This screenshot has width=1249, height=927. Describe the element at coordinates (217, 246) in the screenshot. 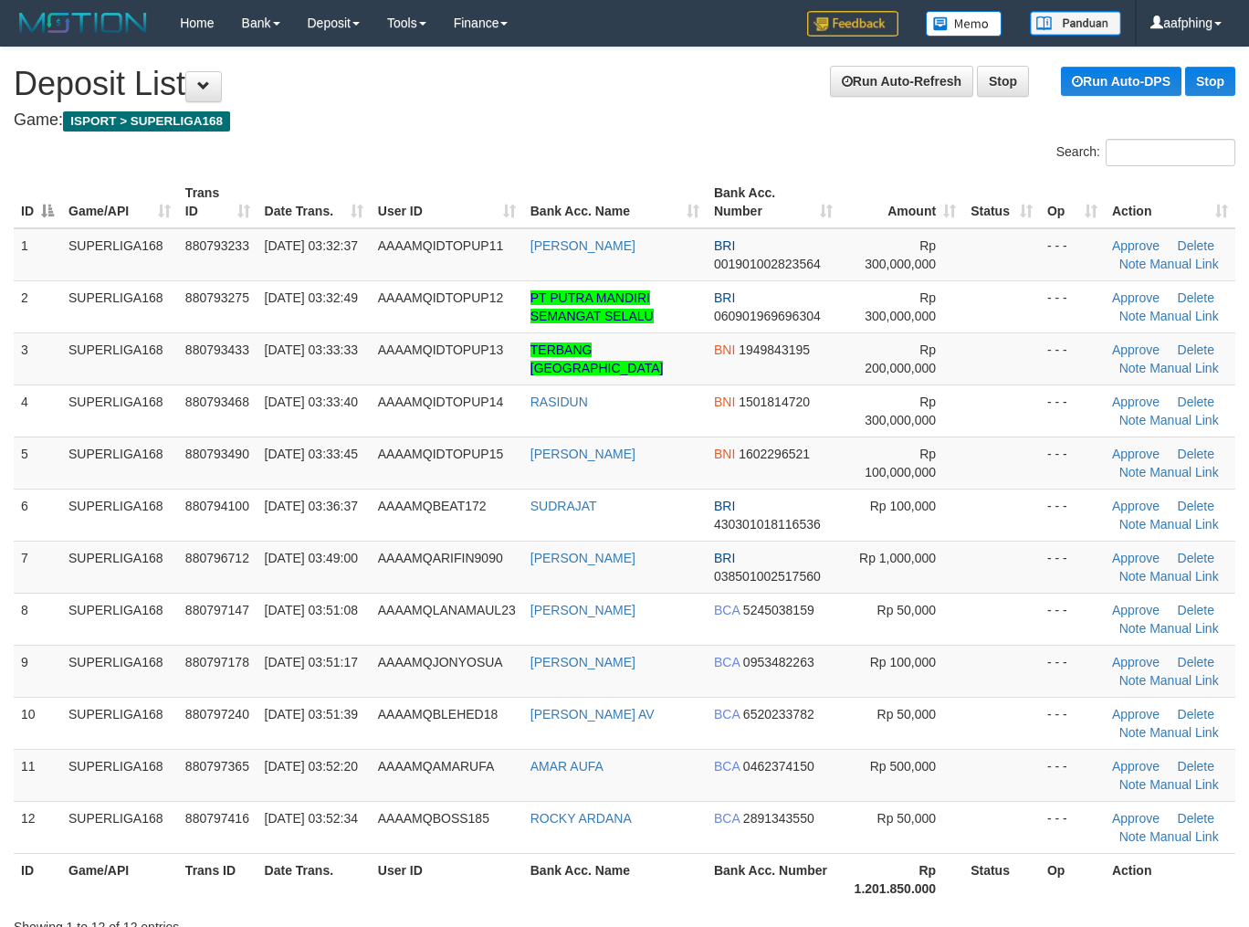

I see `span: 880793233` at that location.